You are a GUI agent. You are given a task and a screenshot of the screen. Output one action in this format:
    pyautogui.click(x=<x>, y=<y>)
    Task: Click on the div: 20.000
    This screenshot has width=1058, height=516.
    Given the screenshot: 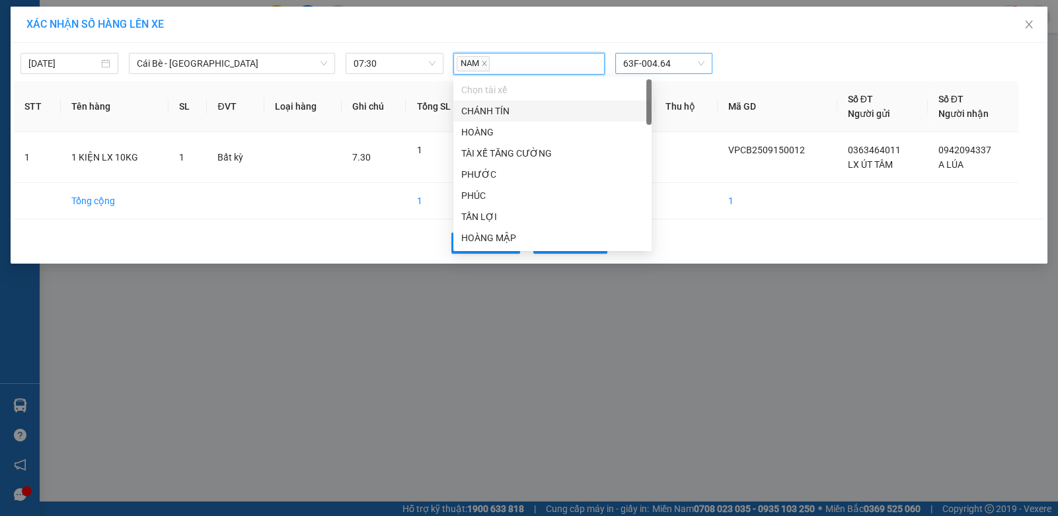 What is the action you would take?
    pyautogui.click(x=58, y=100)
    